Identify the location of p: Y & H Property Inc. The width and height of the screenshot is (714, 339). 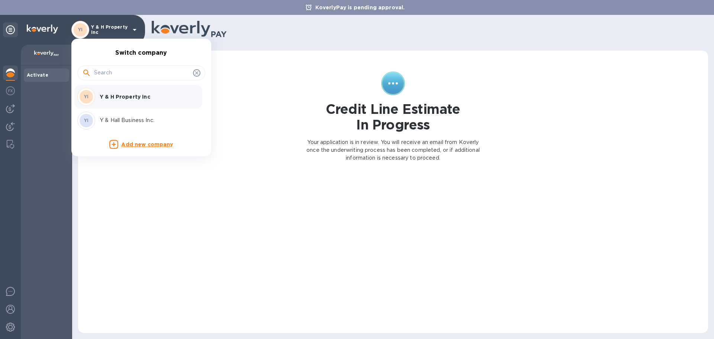
(147, 97).